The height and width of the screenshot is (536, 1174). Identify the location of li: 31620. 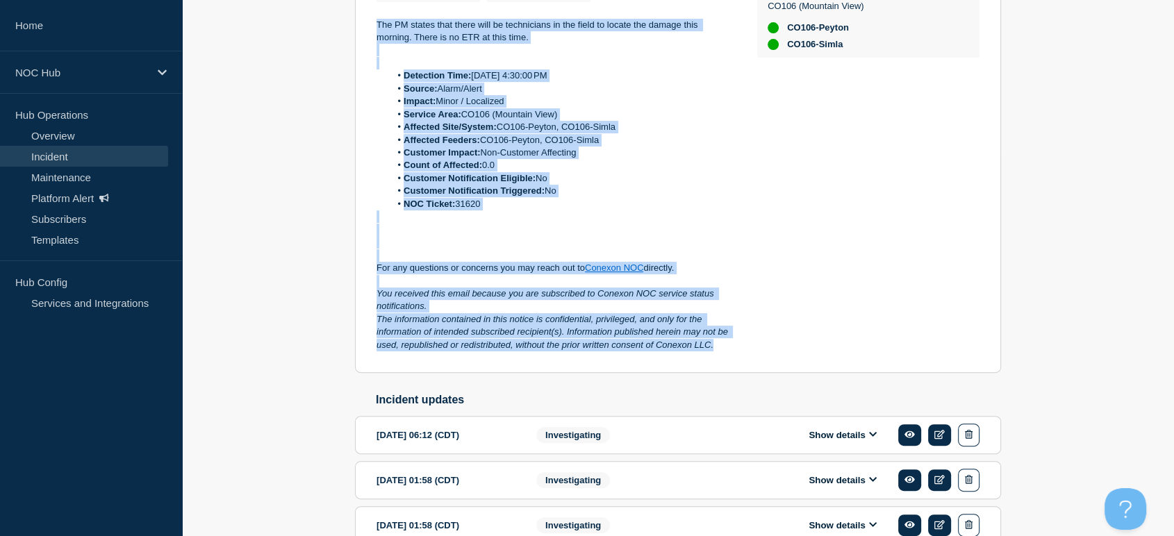
(563, 204).